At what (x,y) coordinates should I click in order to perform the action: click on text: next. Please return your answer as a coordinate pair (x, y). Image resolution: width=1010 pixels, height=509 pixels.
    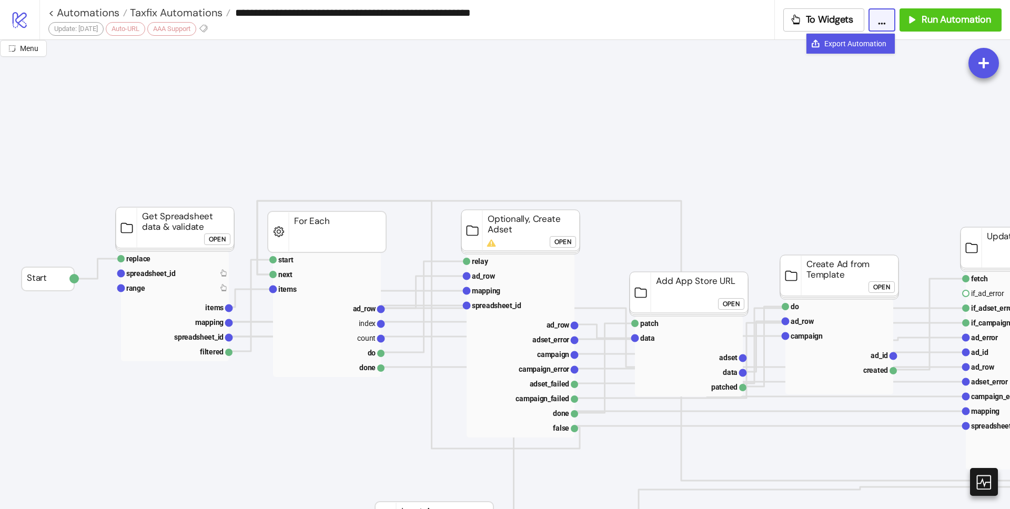
    Looking at the image, I should click on (285, 275).